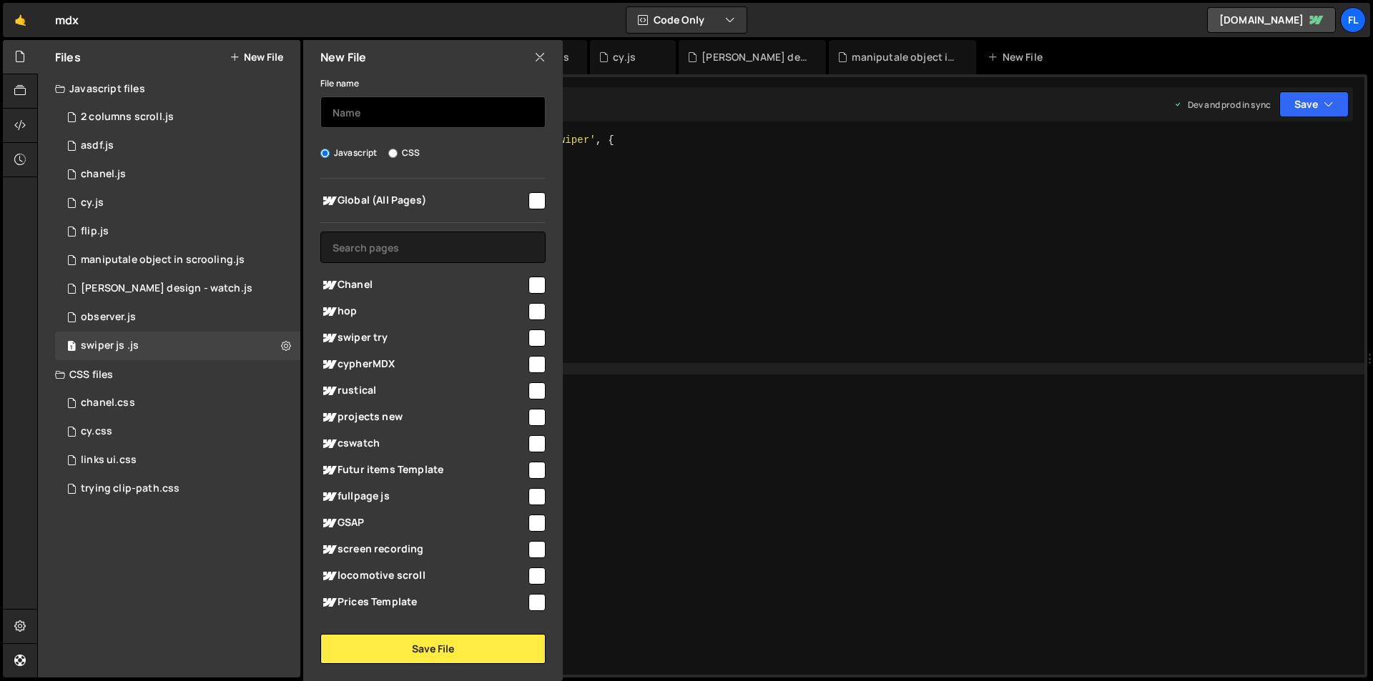 This screenshot has height=681, width=1373. I want to click on label: Javascript, so click(349, 153).